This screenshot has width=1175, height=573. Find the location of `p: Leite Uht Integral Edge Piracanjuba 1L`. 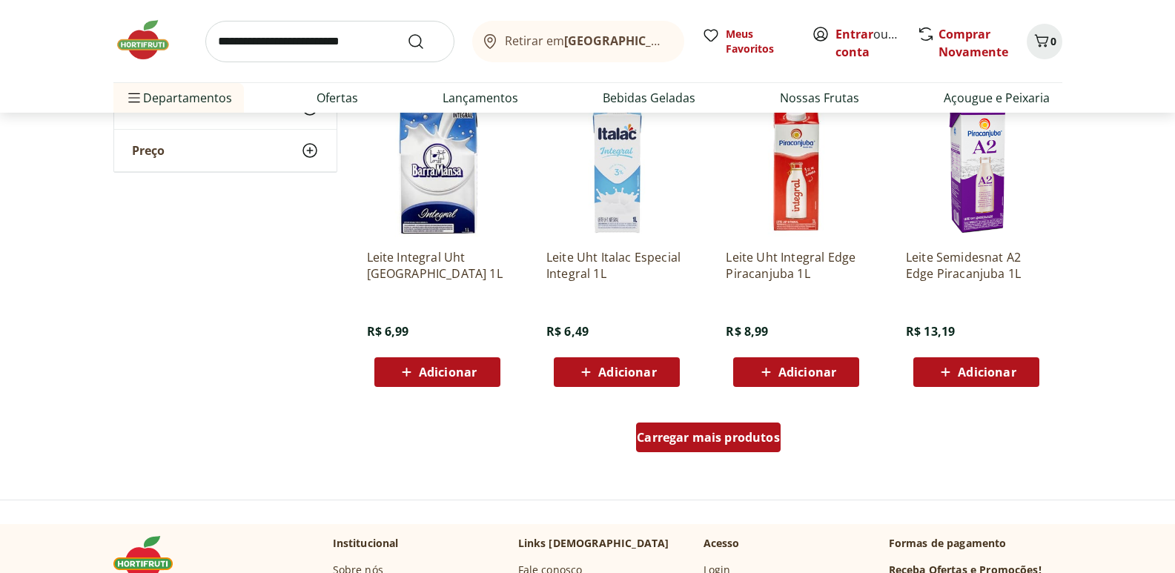

p: Leite Uht Integral Edge Piracanjuba 1L is located at coordinates (796, 265).